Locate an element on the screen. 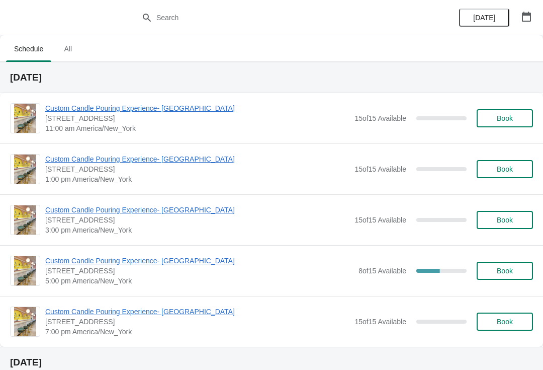  span: 3:00 pm America/New_York is located at coordinates (197, 230).